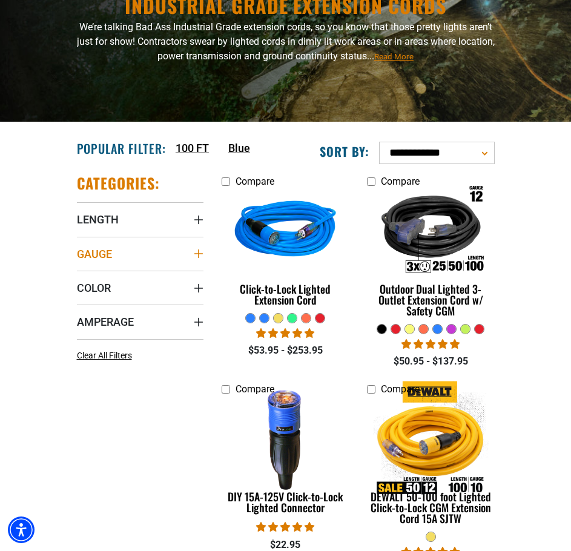 This screenshot has width=571, height=551. What do you see at coordinates (431, 508) in the screenshot?
I see `div: DEWALT 50-100 foot Lighted Click-to-Lock CGM Extension Cord 15A SJTW` at bounding box center [431, 508].